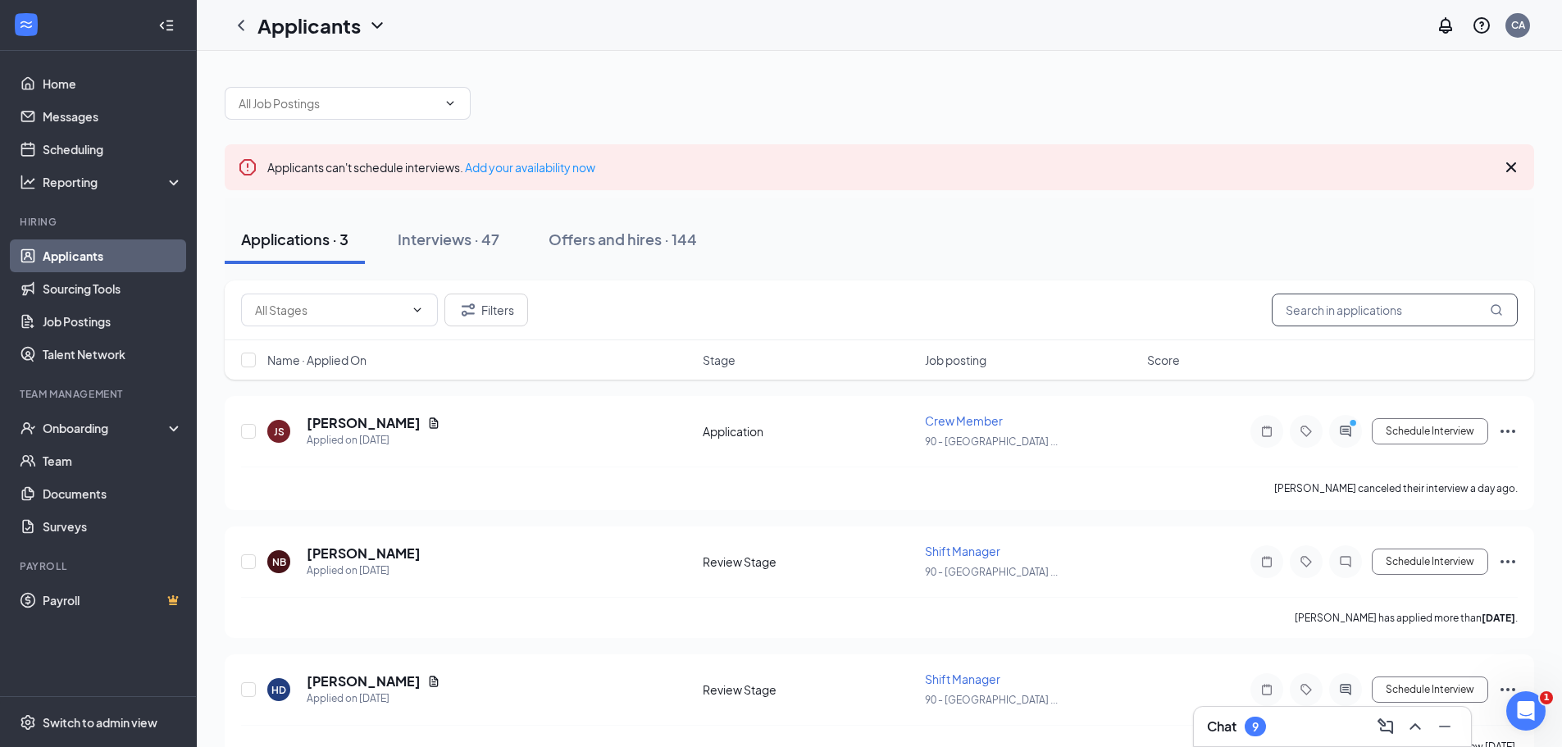 The image size is (1562, 747). What do you see at coordinates (112, 289) in the screenshot?
I see `a: Sourcing Tools` at bounding box center [112, 289].